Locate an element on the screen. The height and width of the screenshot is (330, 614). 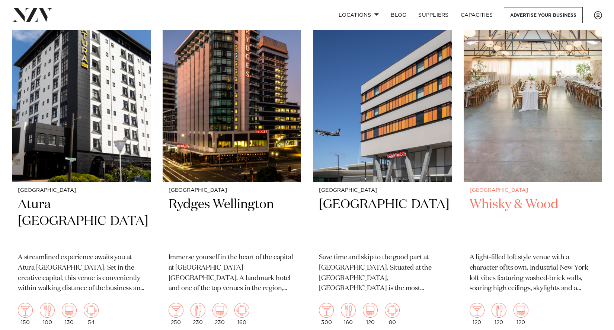
h2: Rydges Wellington is located at coordinates (232, 221).